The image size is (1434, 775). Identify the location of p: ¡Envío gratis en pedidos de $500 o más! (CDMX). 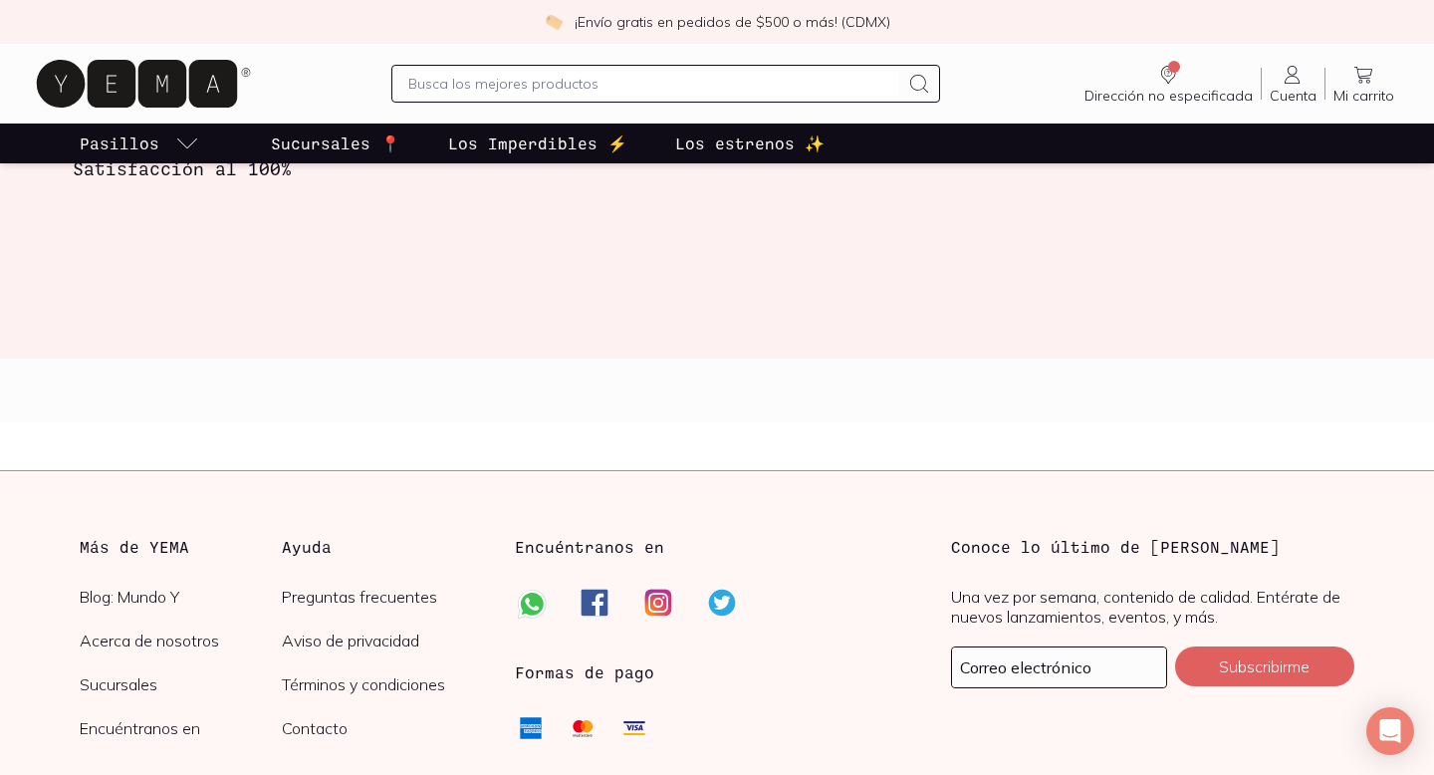
(732, 22).